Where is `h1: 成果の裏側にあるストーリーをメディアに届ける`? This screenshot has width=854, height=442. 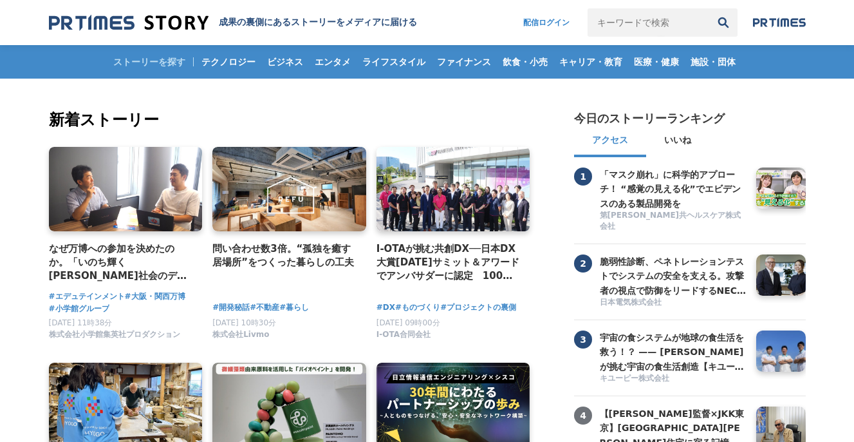
h1: 成果の裏側にあるストーリーをメディアに届ける is located at coordinates (318, 23).